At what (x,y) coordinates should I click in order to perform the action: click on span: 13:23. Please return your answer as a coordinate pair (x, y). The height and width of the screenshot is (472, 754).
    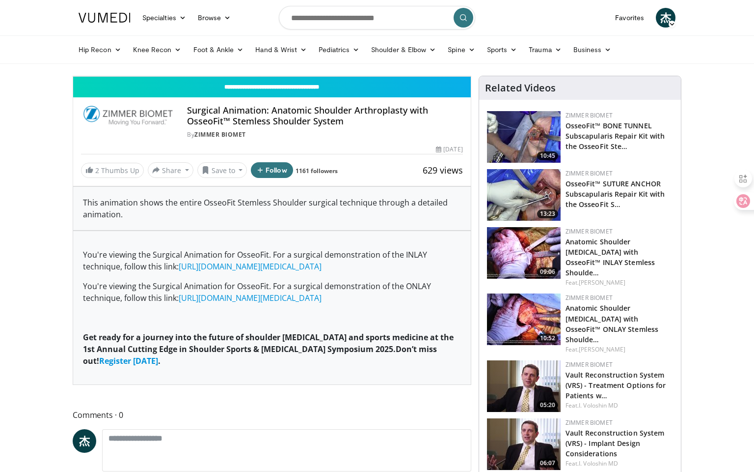
    Looking at the image, I should click on (548, 214).